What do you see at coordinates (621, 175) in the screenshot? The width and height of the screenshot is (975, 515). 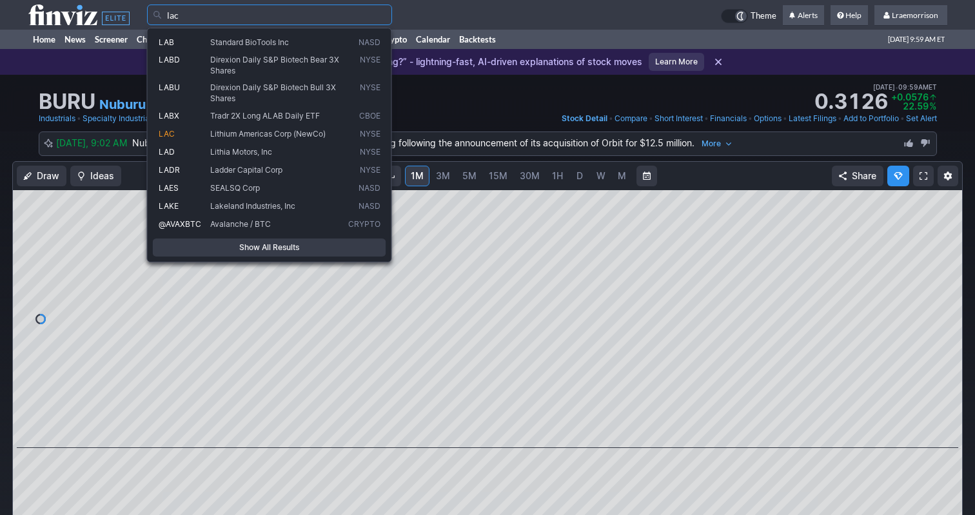 I see `span: M` at bounding box center [621, 175].